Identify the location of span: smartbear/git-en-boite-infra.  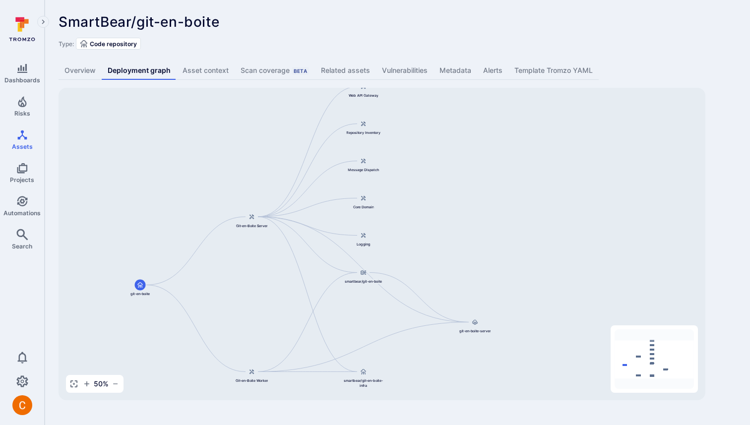
(364, 383).